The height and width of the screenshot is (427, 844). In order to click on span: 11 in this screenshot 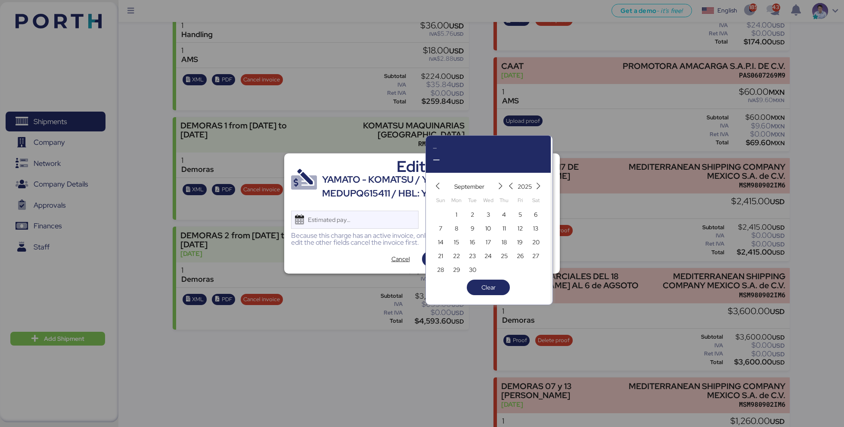, I will do `click(504, 228)`.